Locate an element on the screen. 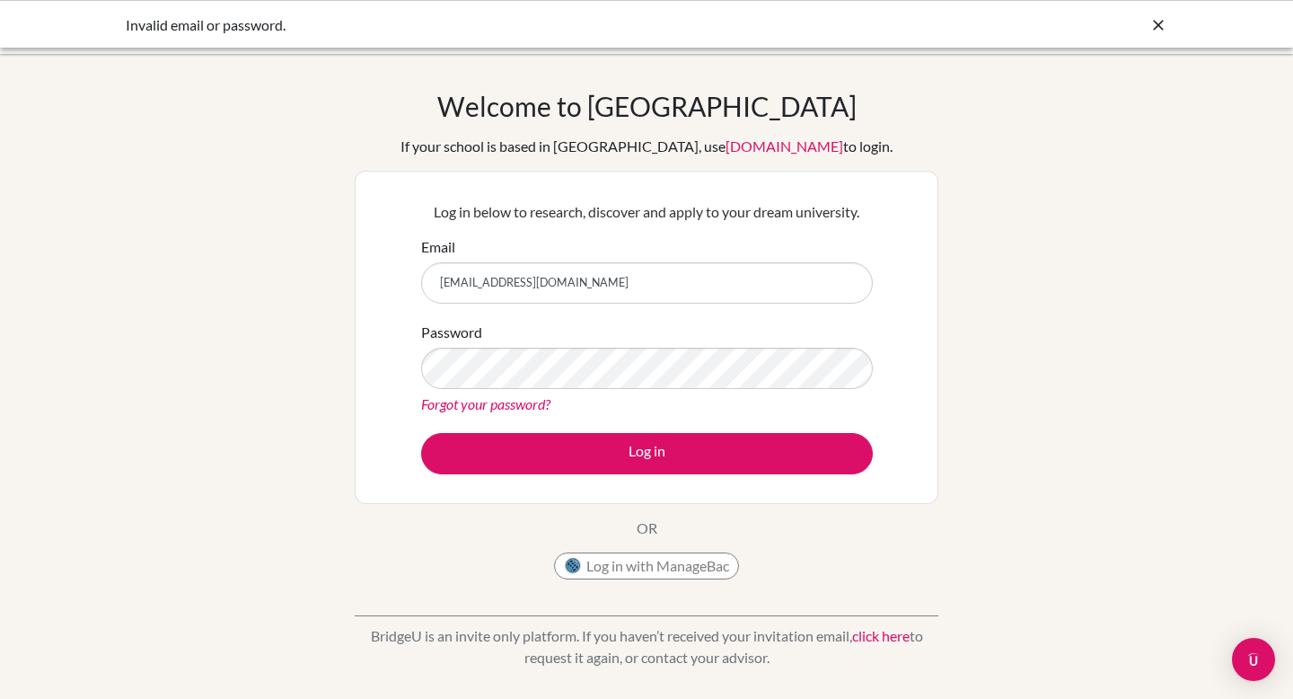 The height and width of the screenshot is (699, 1293). a: Forgot your password? is located at coordinates (486, 403).